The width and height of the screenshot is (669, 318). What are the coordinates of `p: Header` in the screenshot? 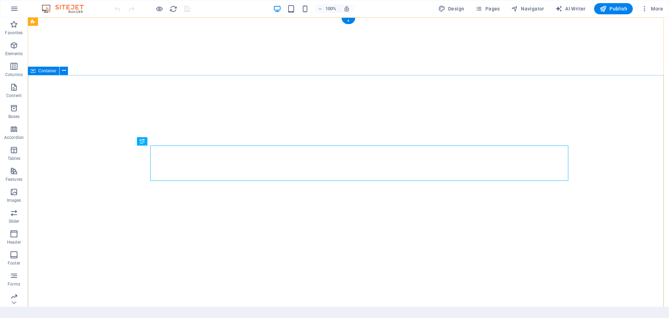 It's located at (14, 242).